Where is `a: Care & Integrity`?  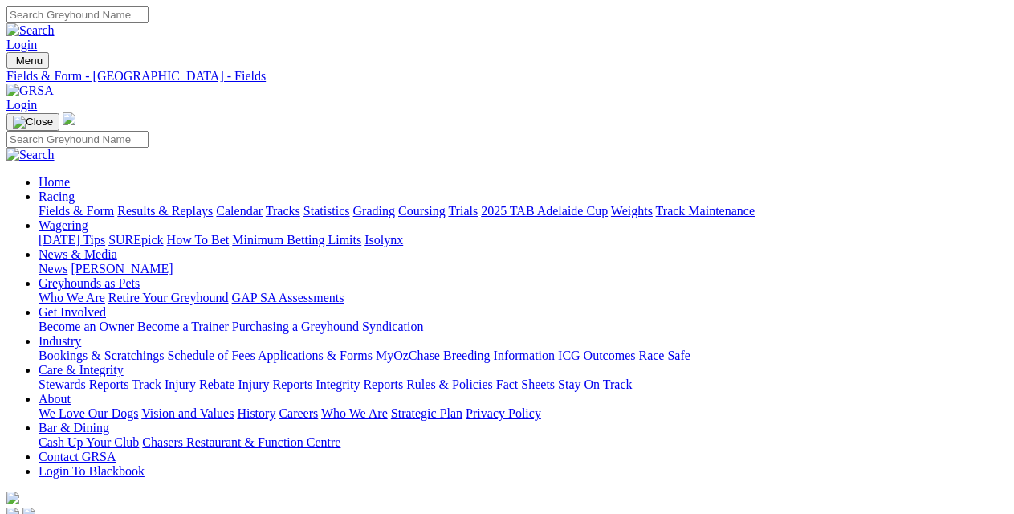
a: Care & Integrity is located at coordinates (81, 369).